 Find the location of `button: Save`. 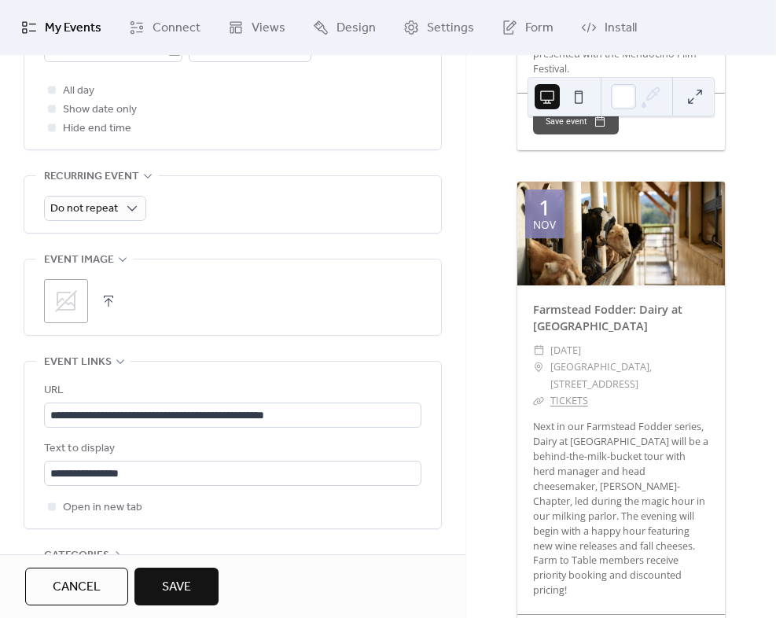

button: Save is located at coordinates (176, 586).